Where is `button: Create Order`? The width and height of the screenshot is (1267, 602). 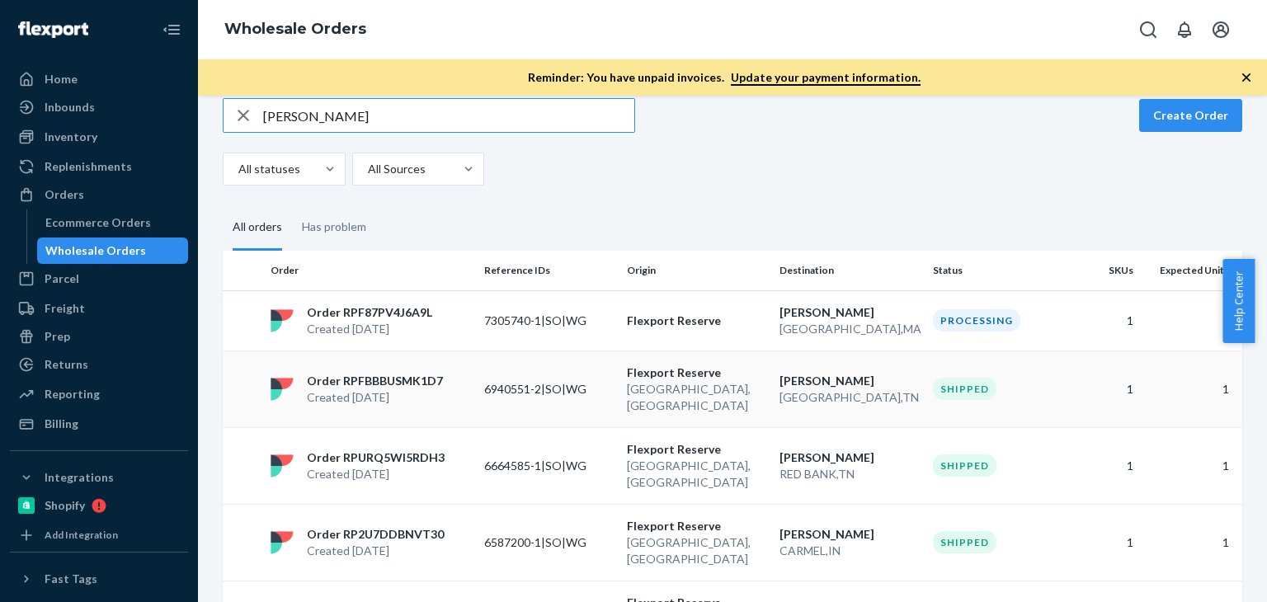
button: Create Order is located at coordinates (1190, 115).